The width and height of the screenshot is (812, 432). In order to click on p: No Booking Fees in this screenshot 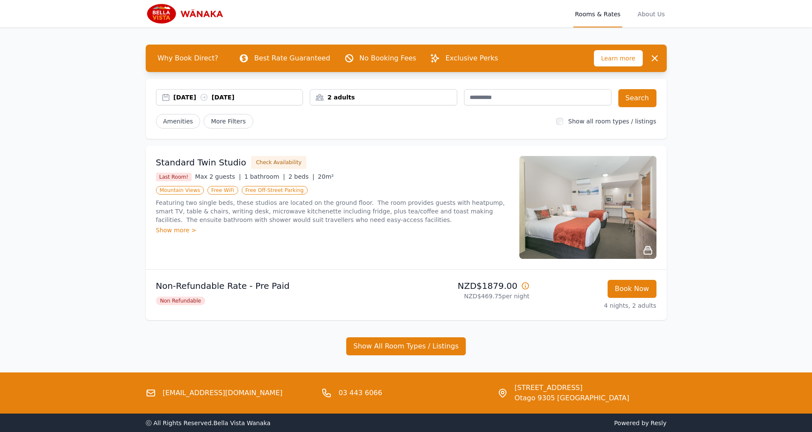, I will do `click(388, 58)`.